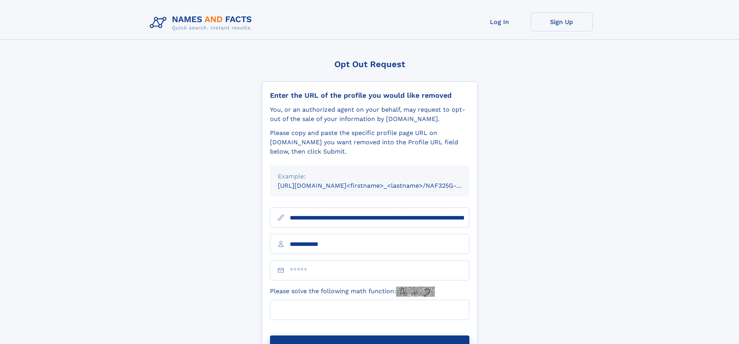 This screenshot has height=344, width=739. Describe the element at coordinates (370, 64) in the screenshot. I see `div: Opt Out Request` at that location.